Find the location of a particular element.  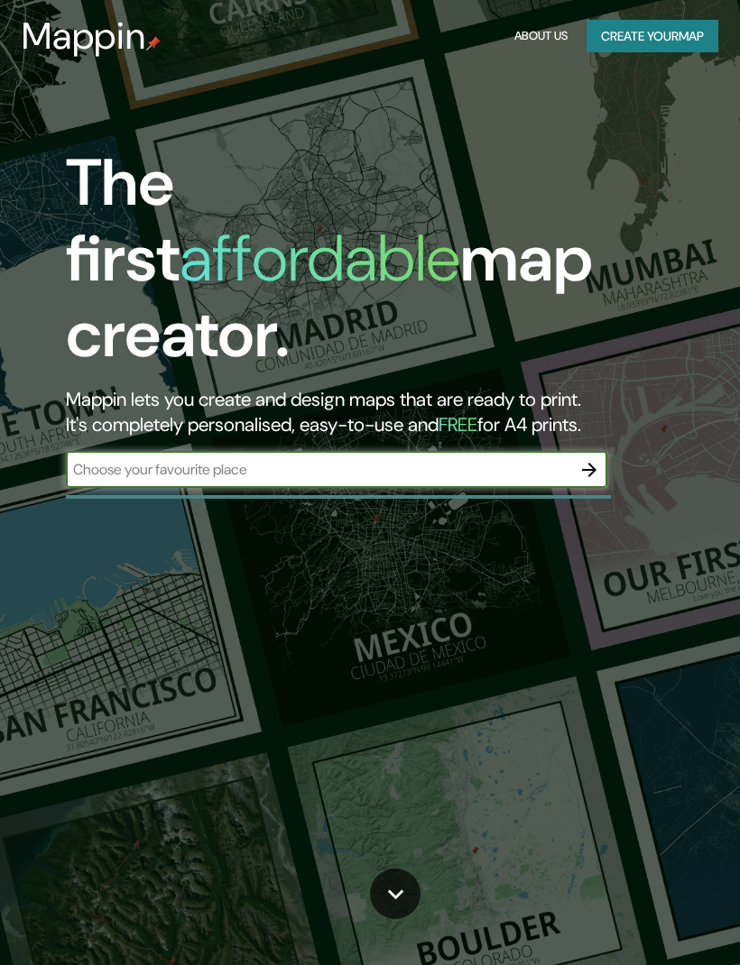

h1: affordable is located at coordinates (319, 258).